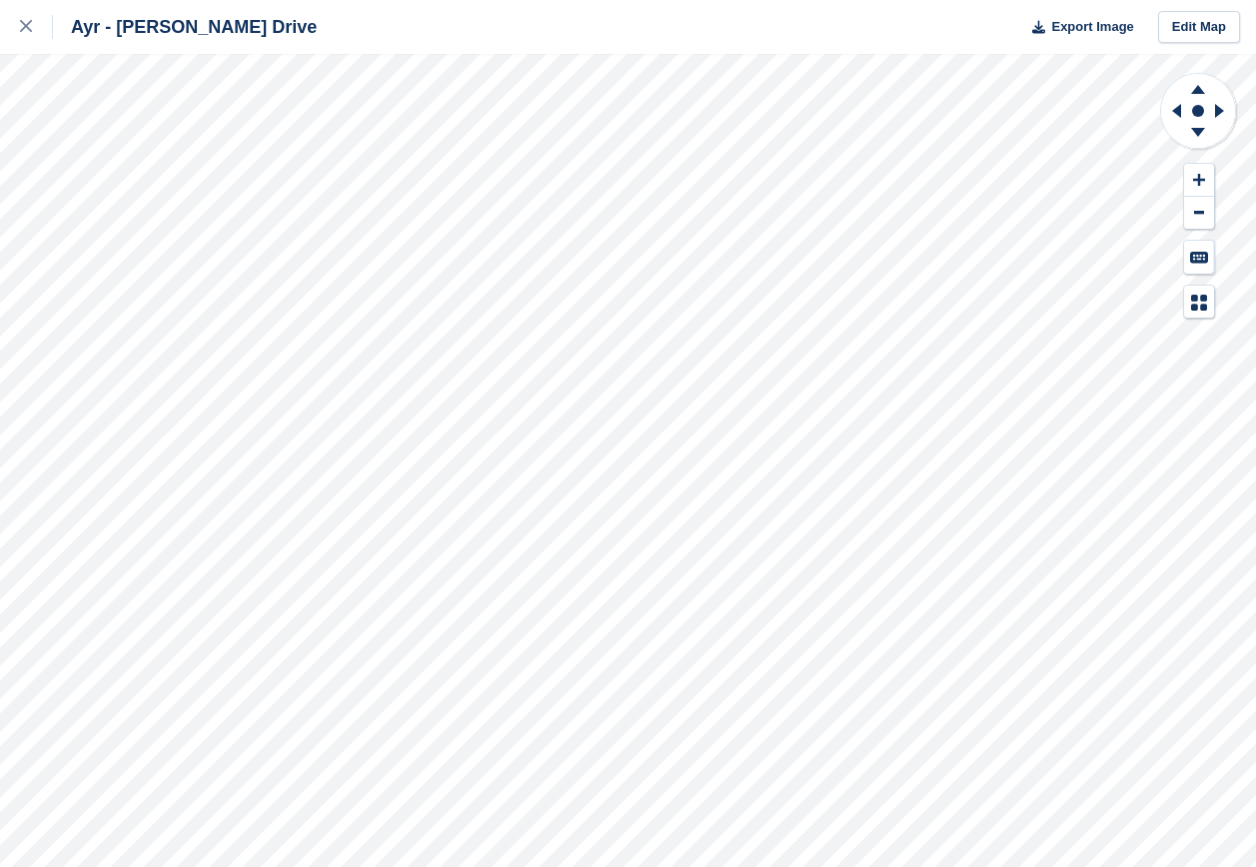  What do you see at coordinates (1199, 213) in the screenshot?
I see `button: Zoom Out` at bounding box center [1199, 213].